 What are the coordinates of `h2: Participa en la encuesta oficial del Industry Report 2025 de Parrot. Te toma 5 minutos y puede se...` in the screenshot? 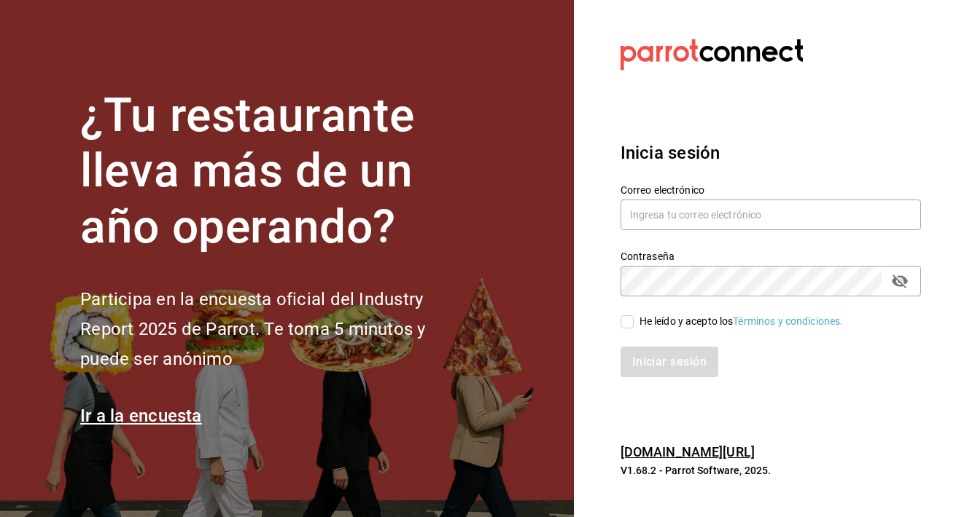 It's located at (277, 329).